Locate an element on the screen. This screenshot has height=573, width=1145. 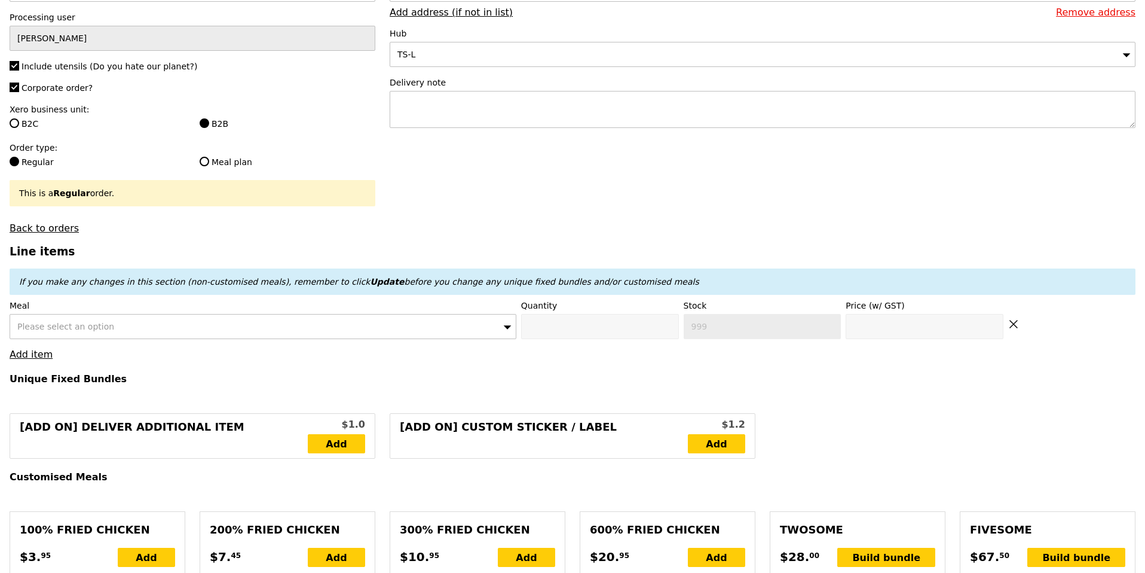
a: Add item is located at coordinates (31, 354).